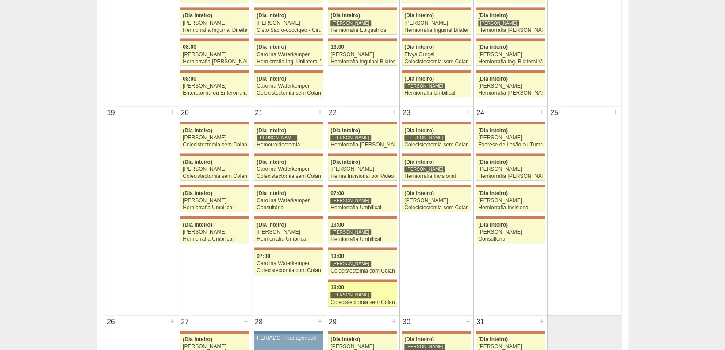  Describe the element at coordinates (289, 262) in the screenshot. I see `a: 07:00 Carolina Waterkemper Colecistectomia com Colangiografia VL` at that location.